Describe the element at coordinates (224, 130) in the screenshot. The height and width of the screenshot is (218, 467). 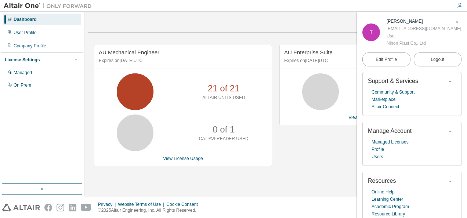
I see `p: 0 of 1` at that location.